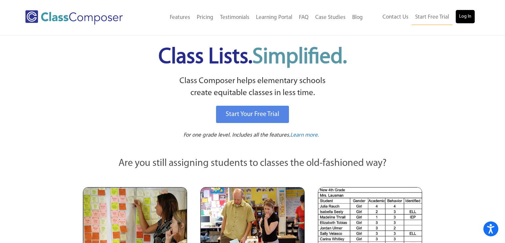 Image resolution: width=505 pixels, height=243 pixels. What do you see at coordinates (74, 17) in the screenshot?
I see `img: Class Composer` at bounding box center [74, 17].